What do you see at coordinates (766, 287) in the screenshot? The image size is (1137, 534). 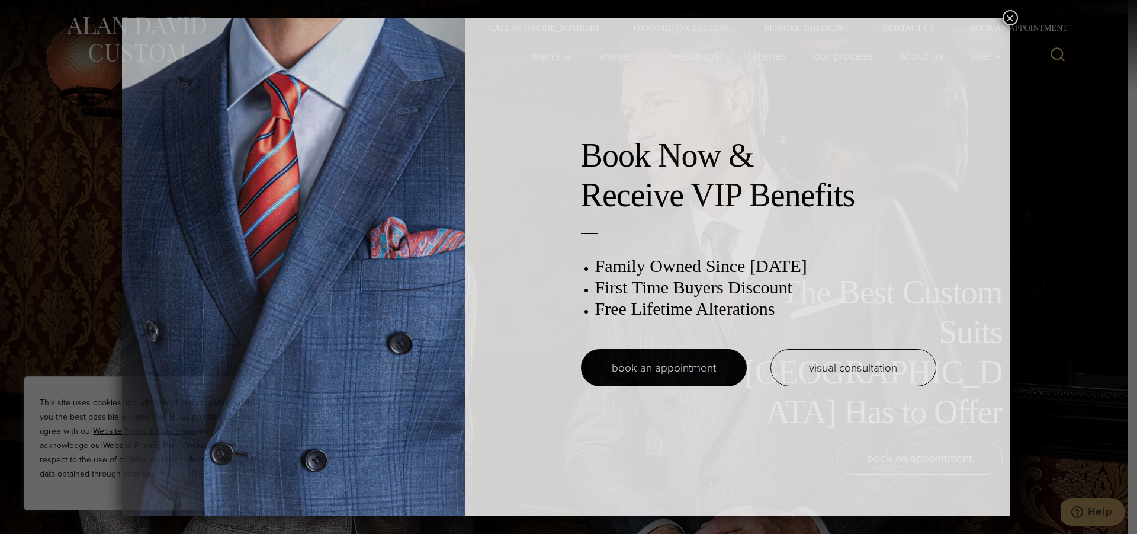 I see `h3: First Time Buyers Discount` at bounding box center [766, 287].